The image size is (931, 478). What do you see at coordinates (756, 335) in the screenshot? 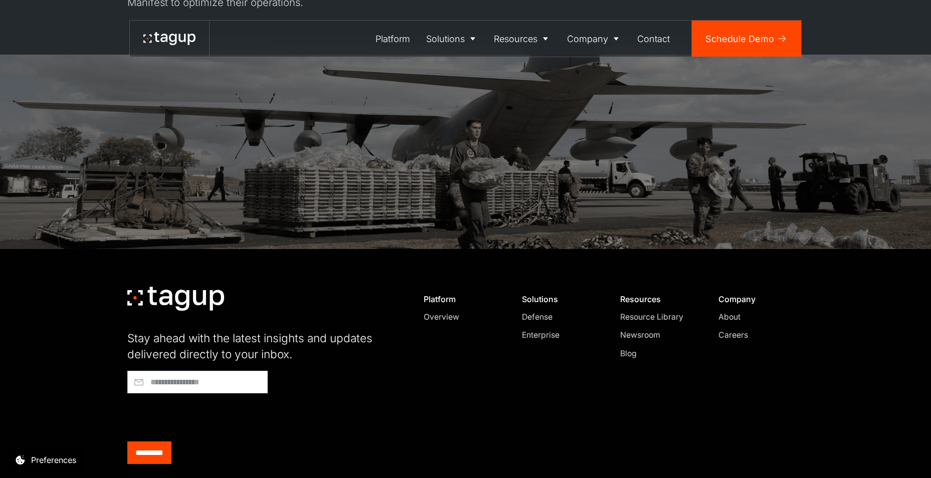
I see `a: Careers` at bounding box center [756, 335].